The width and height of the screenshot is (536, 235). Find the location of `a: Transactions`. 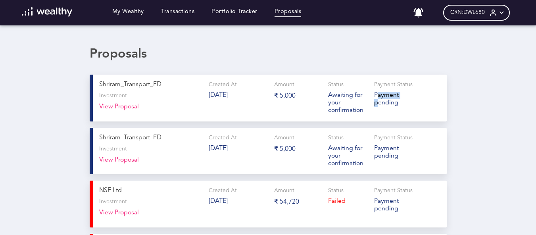

a: Transactions is located at coordinates (178, 13).